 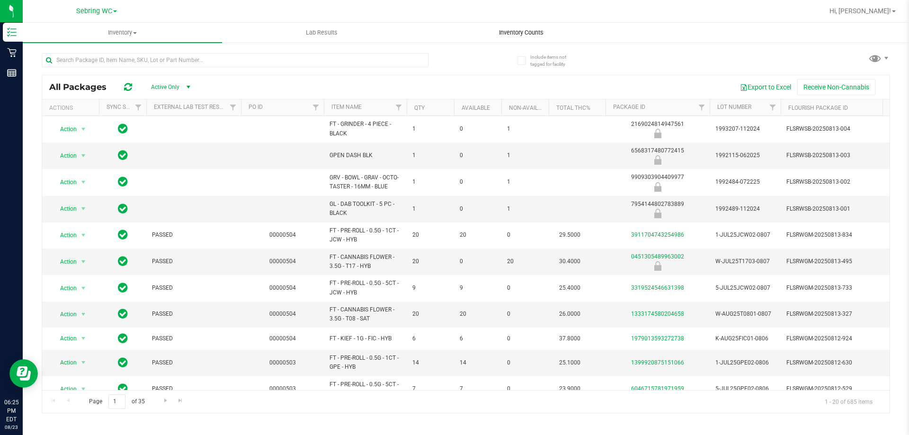 What do you see at coordinates (365, 182) in the screenshot?
I see `span: GRV - BOWL - GRAV - OCTO-TASTER - 16MM - BLUE` at bounding box center [365, 182].